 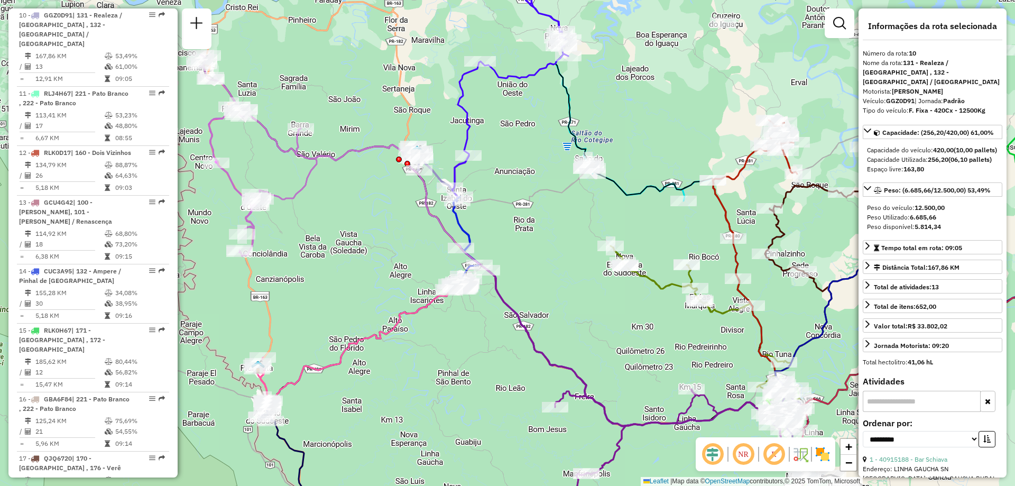 I want to click on div: Tipo do veículo:, so click(x=933, y=110).